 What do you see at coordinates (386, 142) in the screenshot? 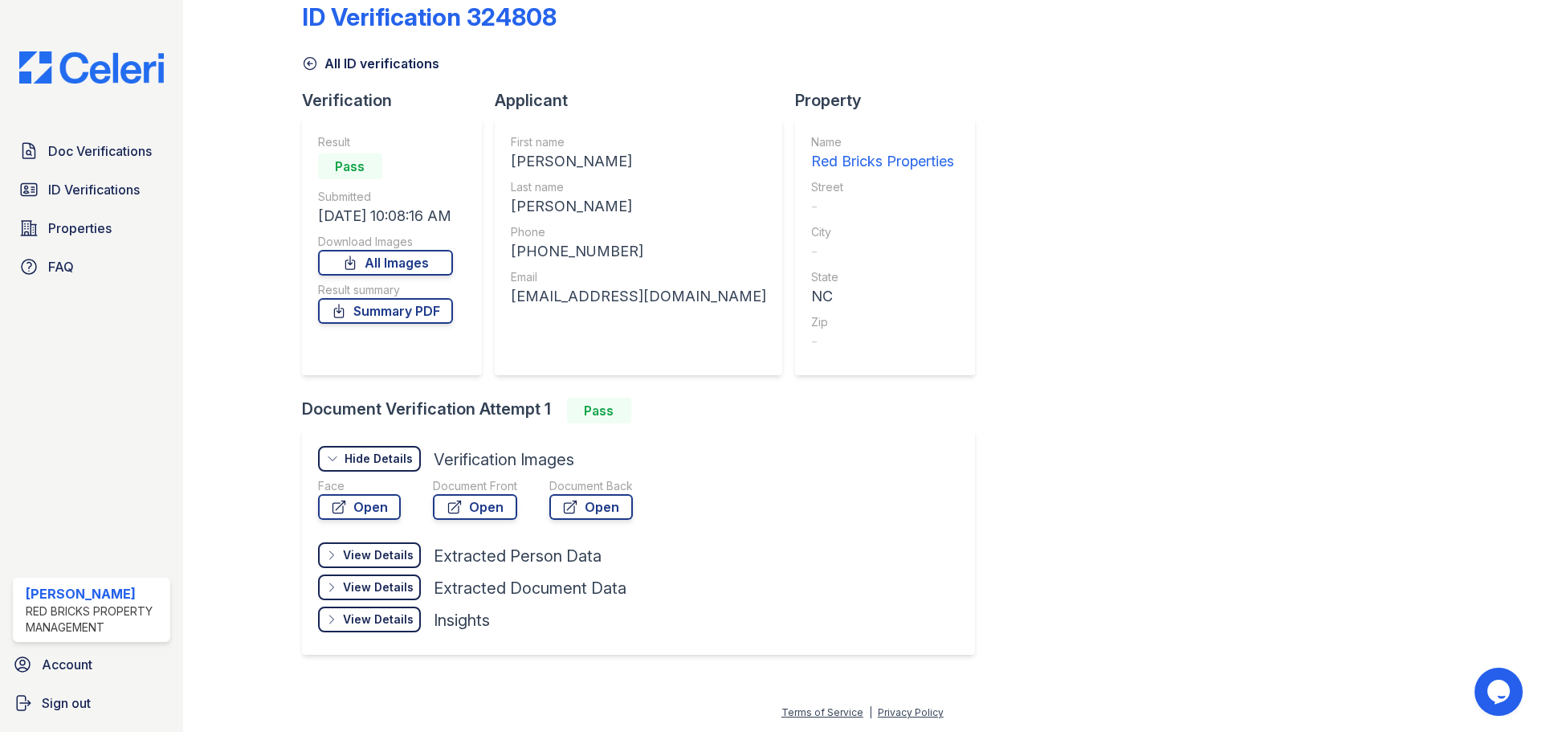
I see `div: Result` at bounding box center [386, 142].